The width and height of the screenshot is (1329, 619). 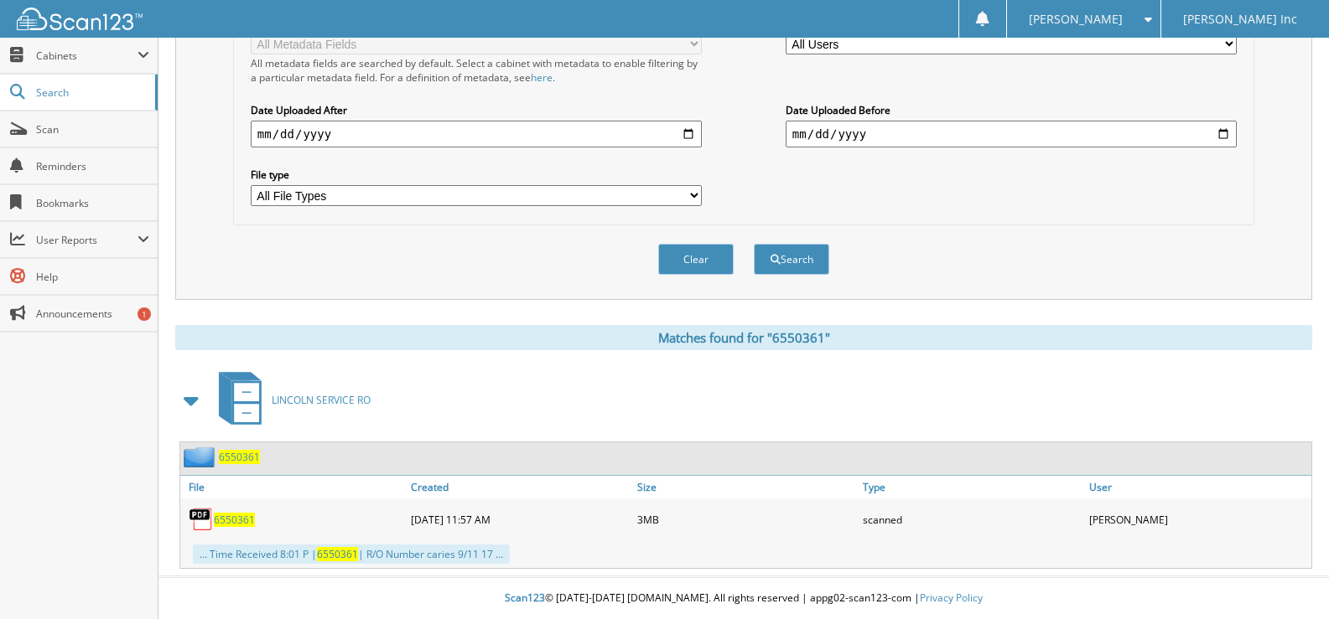 What do you see at coordinates (743, 338) in the screenshot?
I see `div: Matches found for "6550361"` at bounding box center [743, 338].